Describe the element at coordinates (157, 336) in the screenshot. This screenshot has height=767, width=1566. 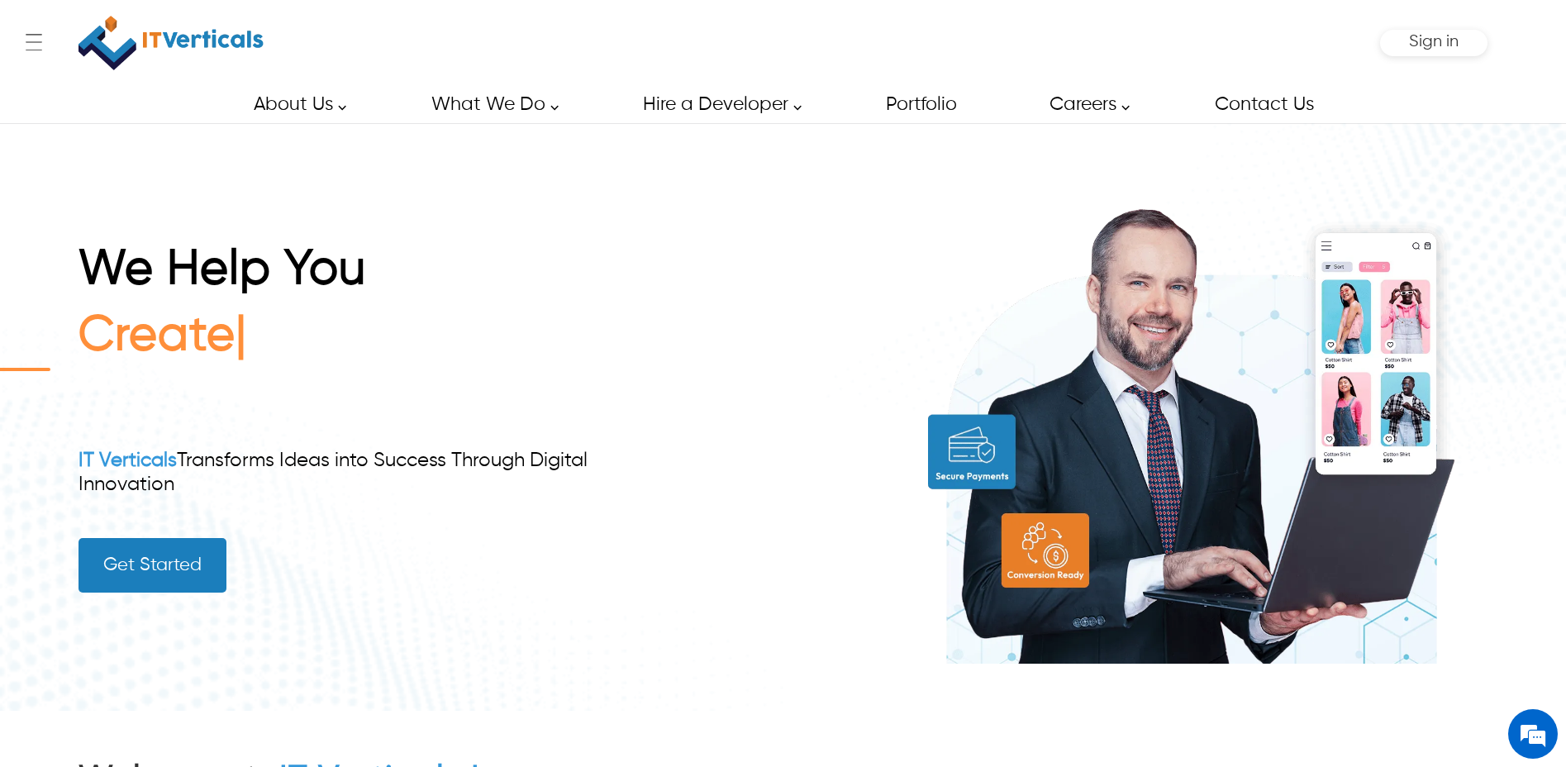
I see `span: Create` at that location.